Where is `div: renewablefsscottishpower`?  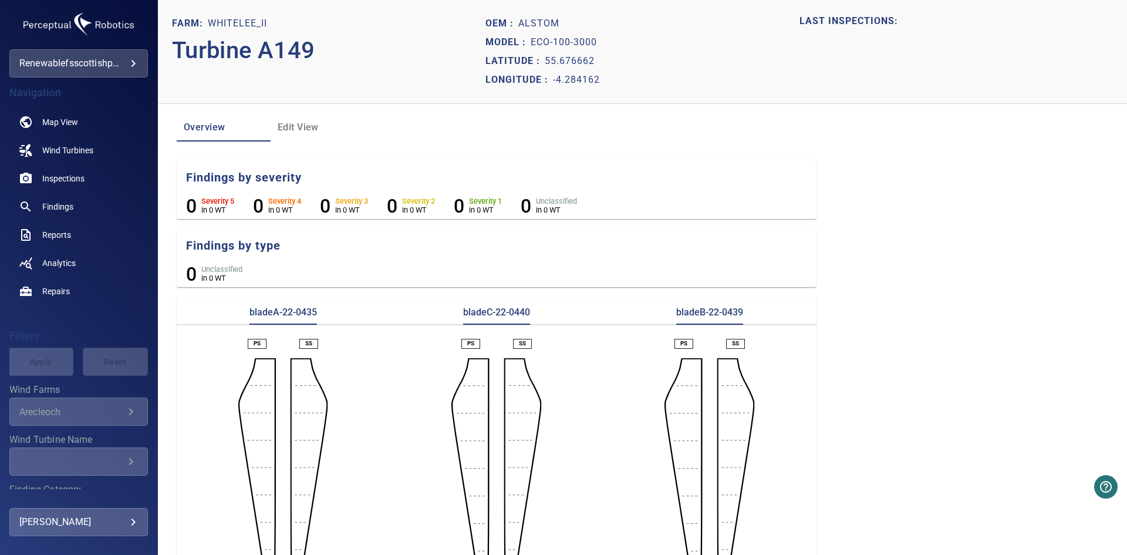 div: renewablefsscottishpower is located at coordinates (79, 63).